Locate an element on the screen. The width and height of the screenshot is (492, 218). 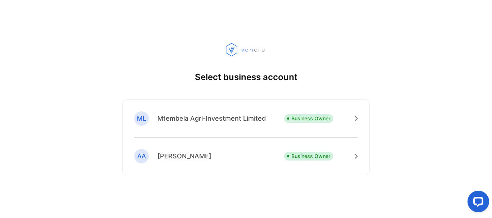
p: AA is located at coordinates (141, 157).